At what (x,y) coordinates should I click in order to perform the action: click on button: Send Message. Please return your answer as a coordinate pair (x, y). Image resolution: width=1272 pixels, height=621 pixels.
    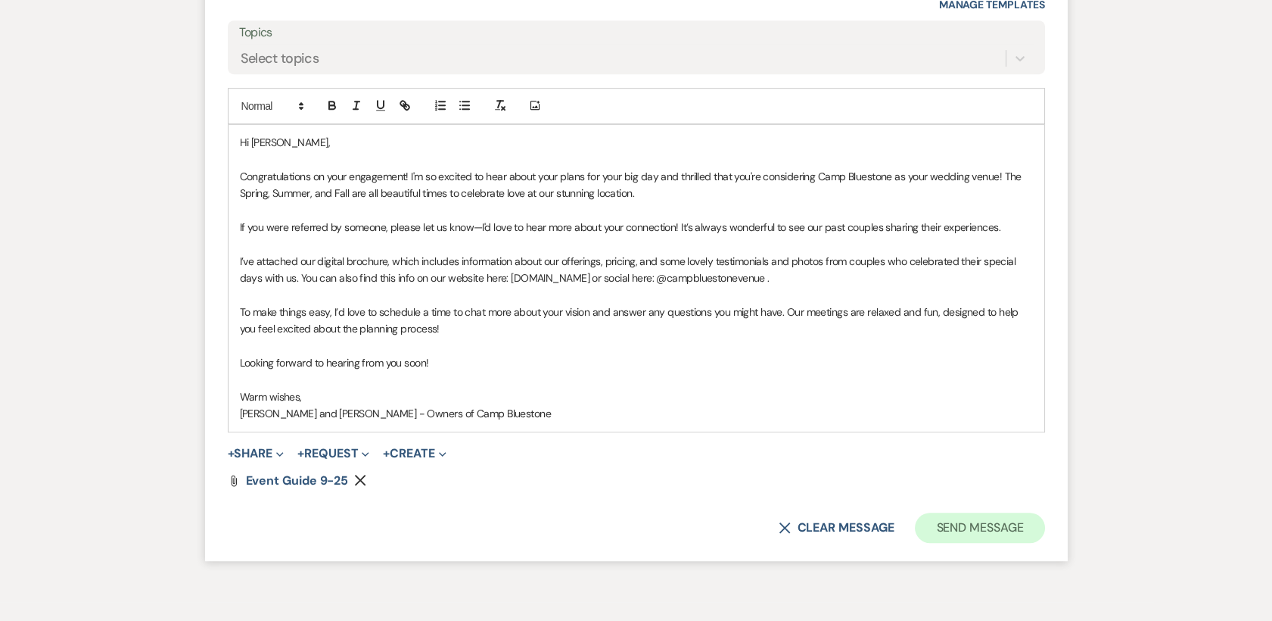
    Looking at the image, I should click on (979, 527).